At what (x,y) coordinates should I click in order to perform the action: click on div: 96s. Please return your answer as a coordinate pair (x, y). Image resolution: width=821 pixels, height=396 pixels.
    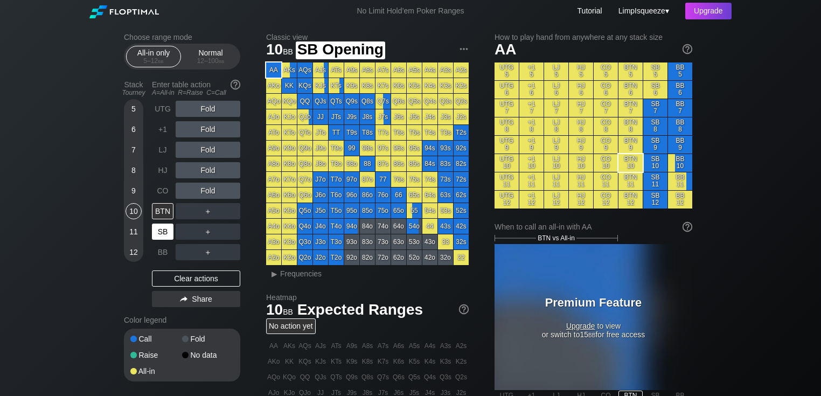
    Looking at the image, I should click on (399, 148).